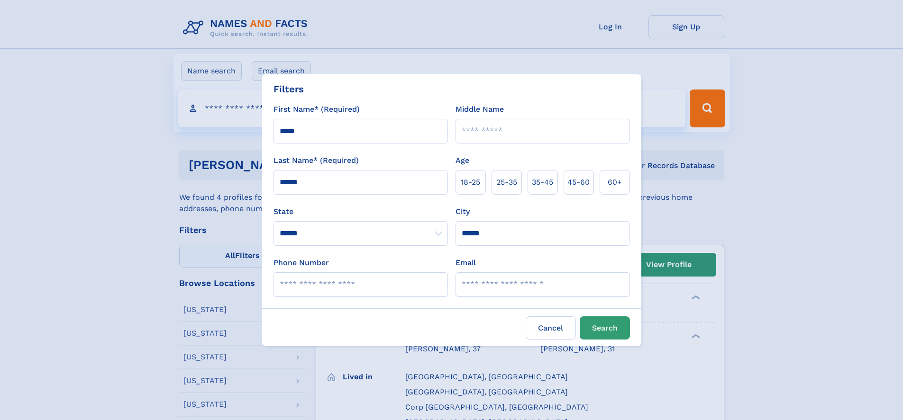 Image resolution: width=903 pixels, height=420 pixels. Describe the element at coordinates (551, 328) in the screenshot. I see `label: Cancel` at that location.